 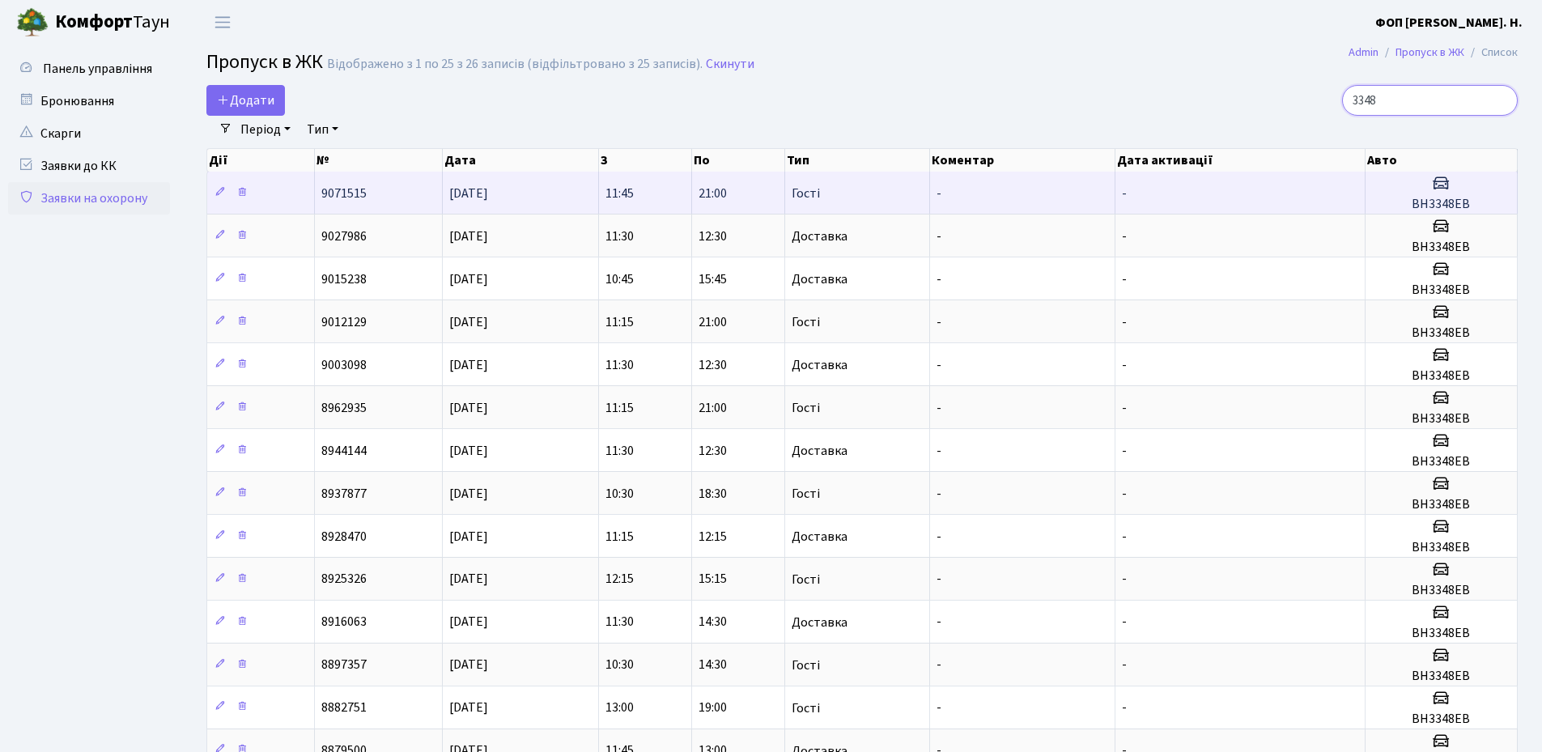 I want to click on span: 9003098, so click(x=344, y=365).